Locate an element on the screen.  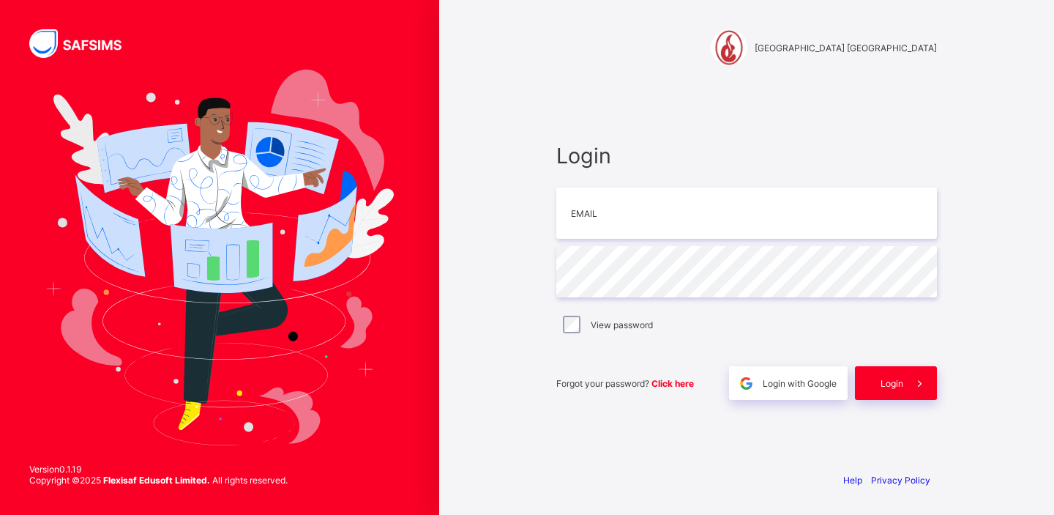
label: View password is located at coordinates (622, 324).